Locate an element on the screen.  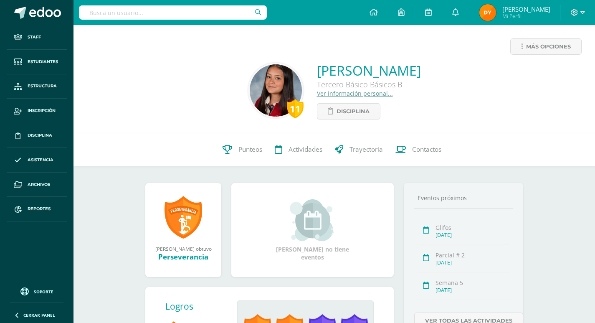
div: Tercero Básico Básicos B is located at coordinates (369, 84).